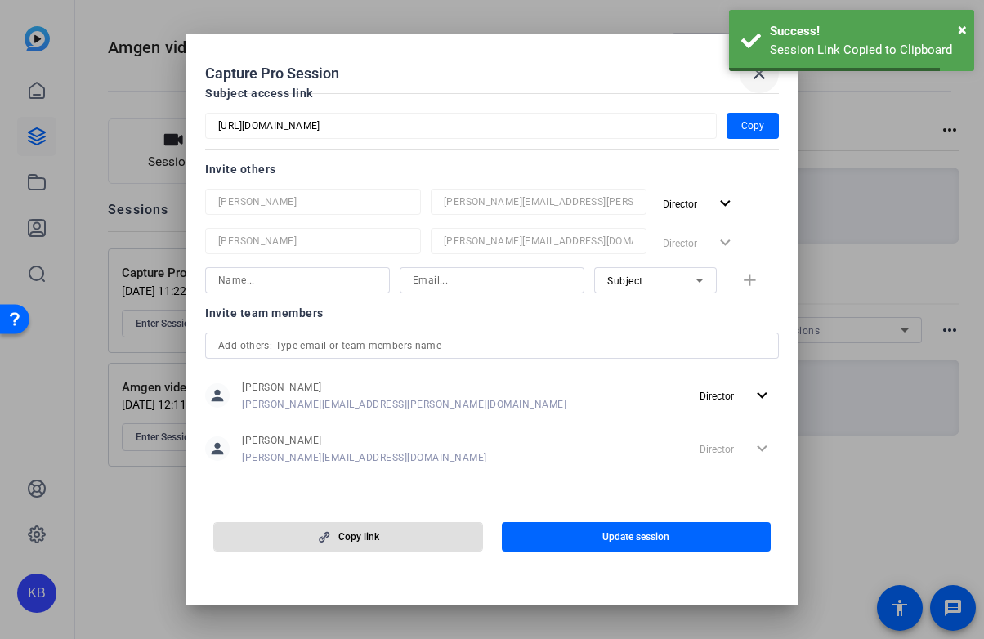 This screenshot has height=639, width=984. Describe the element at coordinates (759, 74) in the screenshot. I see `mat-icon: close` at that location.